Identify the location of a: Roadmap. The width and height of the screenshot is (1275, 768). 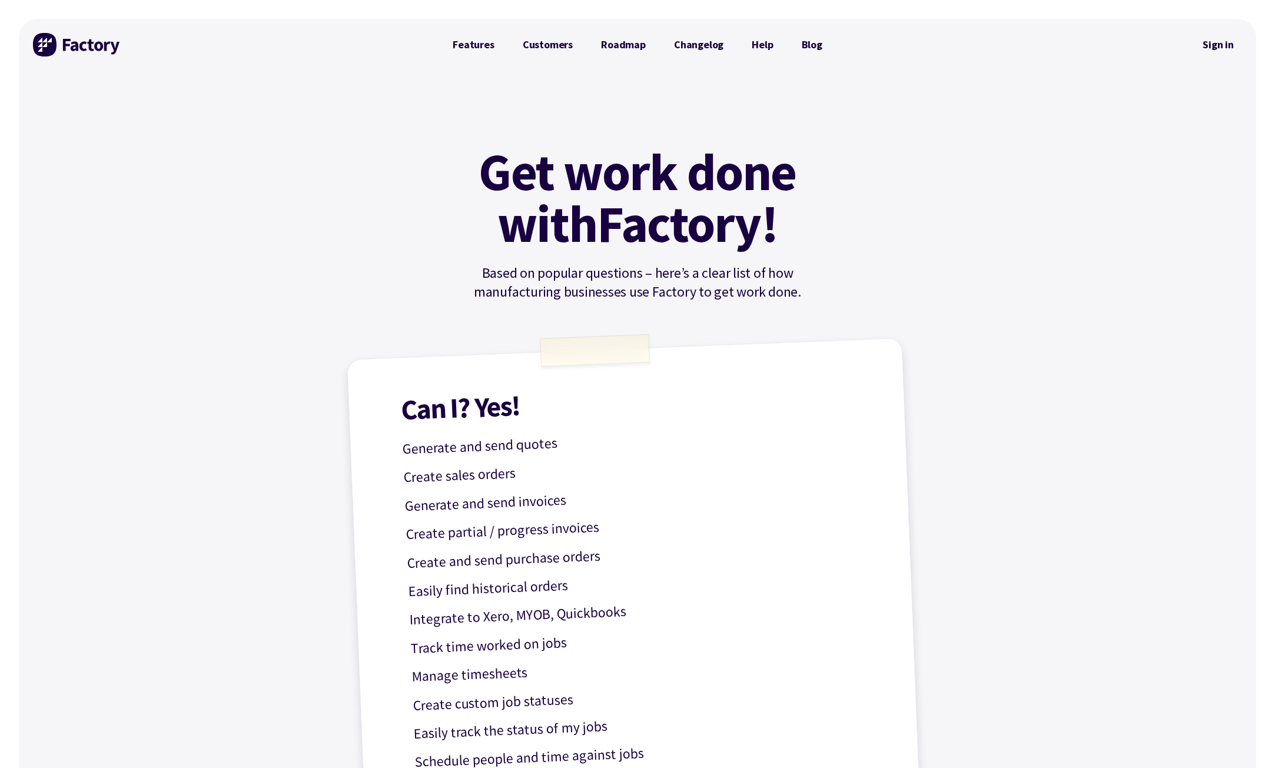
(623, 45).